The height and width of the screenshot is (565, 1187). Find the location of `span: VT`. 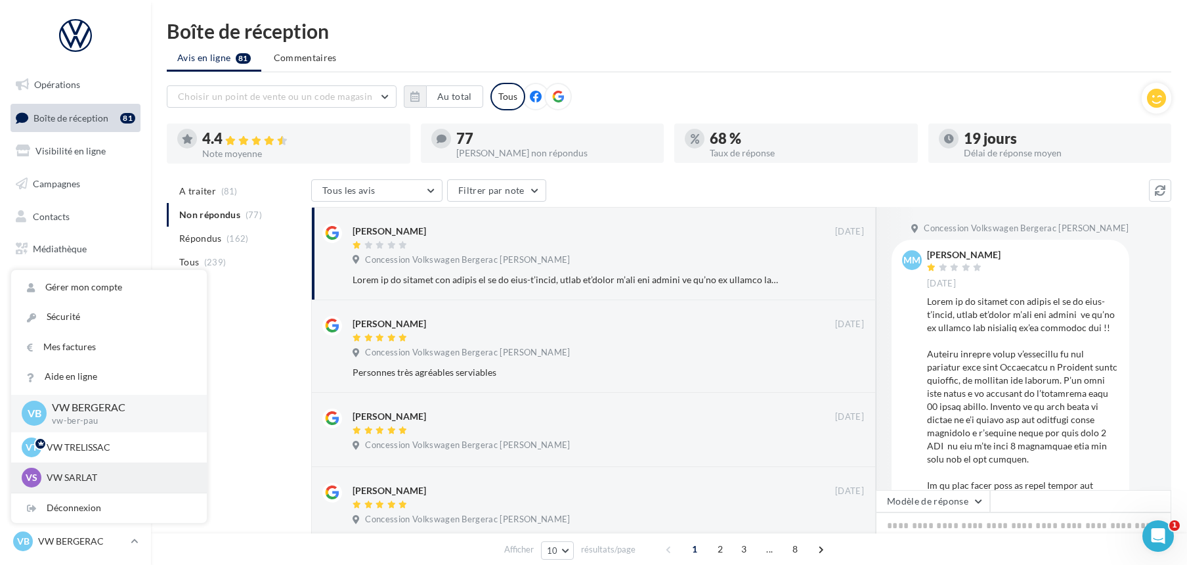

span: VT is located at coordinates (32, 447).